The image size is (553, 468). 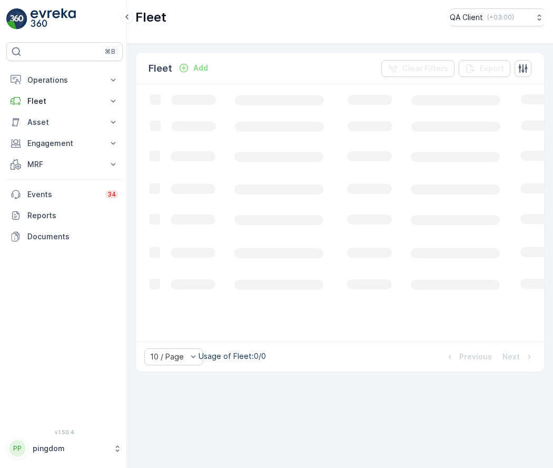 I want to click on p: Add, so click(x=201, y=68).